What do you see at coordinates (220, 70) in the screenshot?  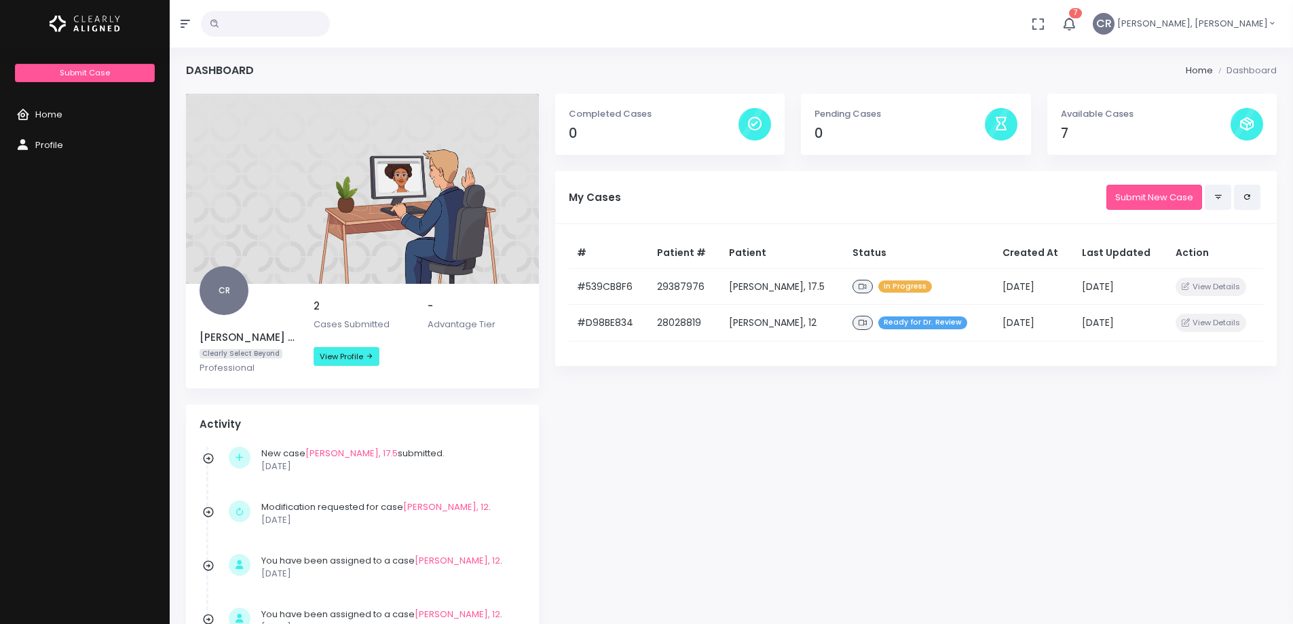 I see `h4: Dashboard` at bounding box center [220, 70].